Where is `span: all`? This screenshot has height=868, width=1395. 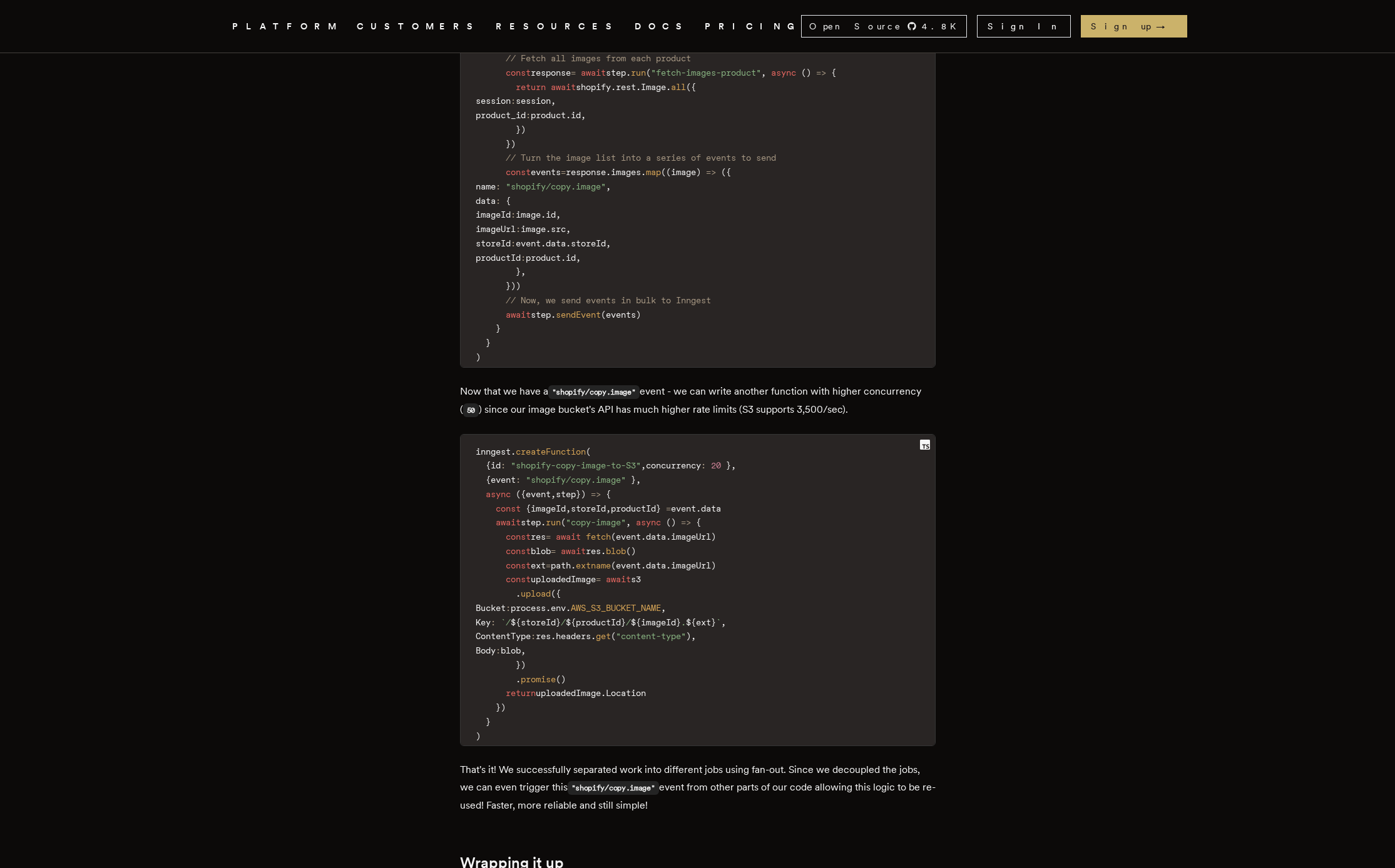 span: all is located at coordinates (678, 87).